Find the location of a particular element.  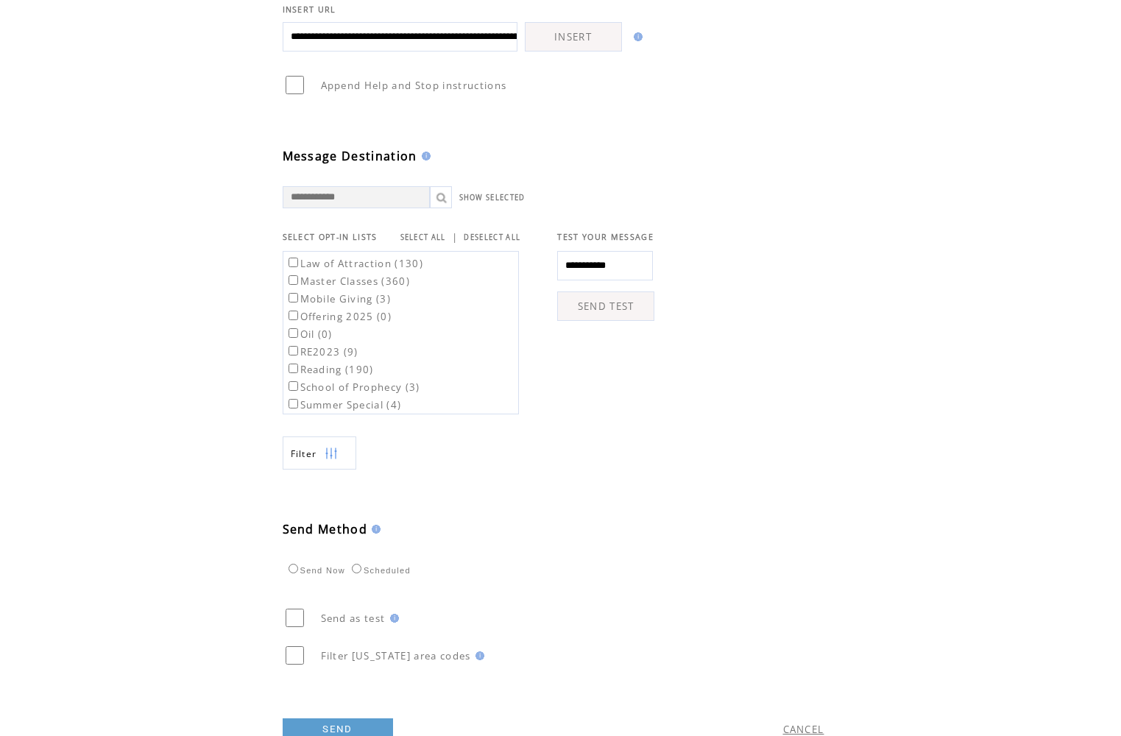

input: Reading (190) is located at coordinates (293, 368).